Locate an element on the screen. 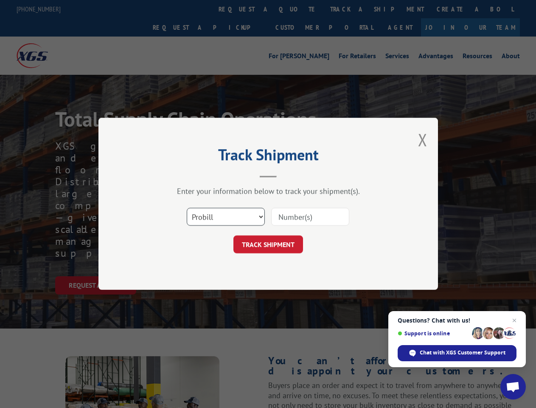 The height and width of the screenshot is (408, 536). a: Open chat is located at coordinates (513, 386).